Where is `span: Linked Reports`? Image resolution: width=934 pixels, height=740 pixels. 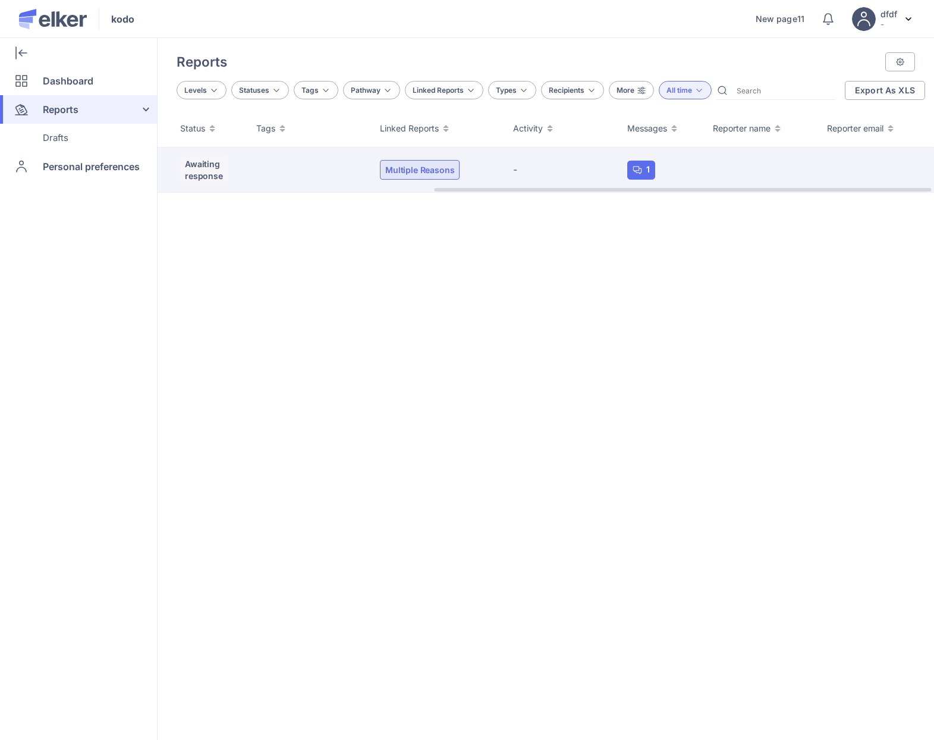 span: Linked Reports is located at coordinates (438, 90).